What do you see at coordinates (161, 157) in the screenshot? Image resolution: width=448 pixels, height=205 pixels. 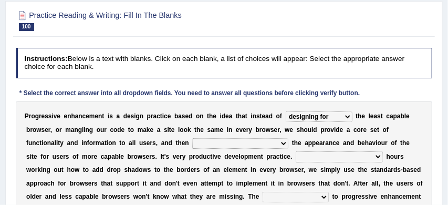 I see `b: I` at bounding box center [161, 157].